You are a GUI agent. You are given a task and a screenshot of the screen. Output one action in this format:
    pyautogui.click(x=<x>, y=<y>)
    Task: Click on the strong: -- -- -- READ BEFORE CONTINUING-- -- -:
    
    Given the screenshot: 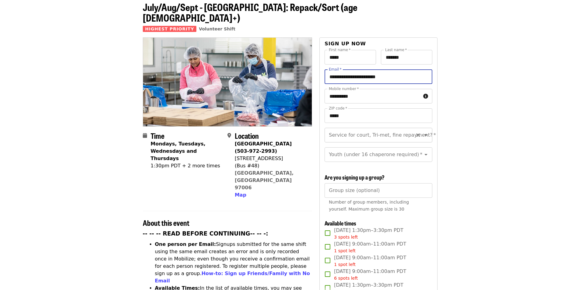 What is the action you would take?
    pyautogui.click(x=205, y=233)
    